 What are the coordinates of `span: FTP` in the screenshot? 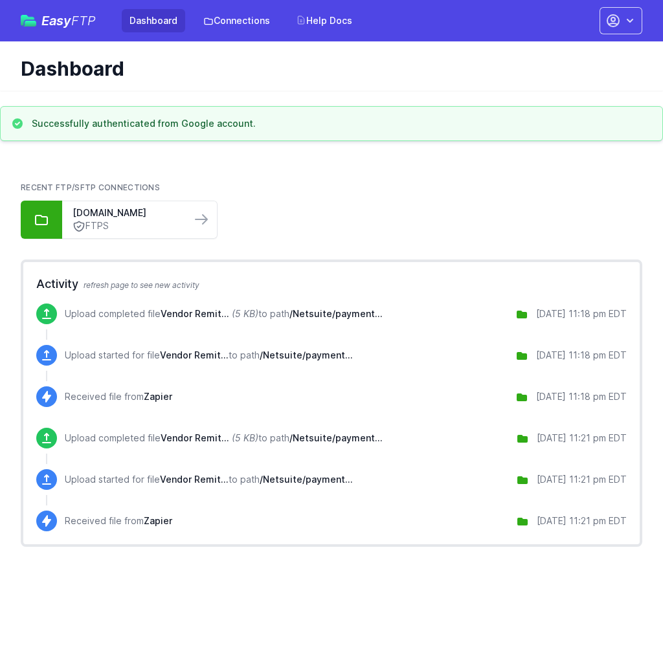 It's located at (83, 21).